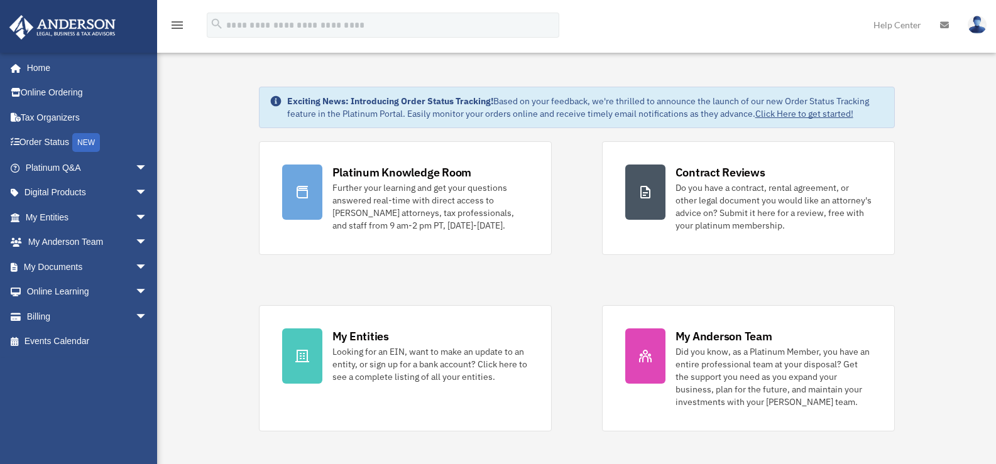 The height and width of the screenshot is (464, 996). Describe the element at coordinates (361, 336) in the screenshot. I see `div: My Entities` at that location.